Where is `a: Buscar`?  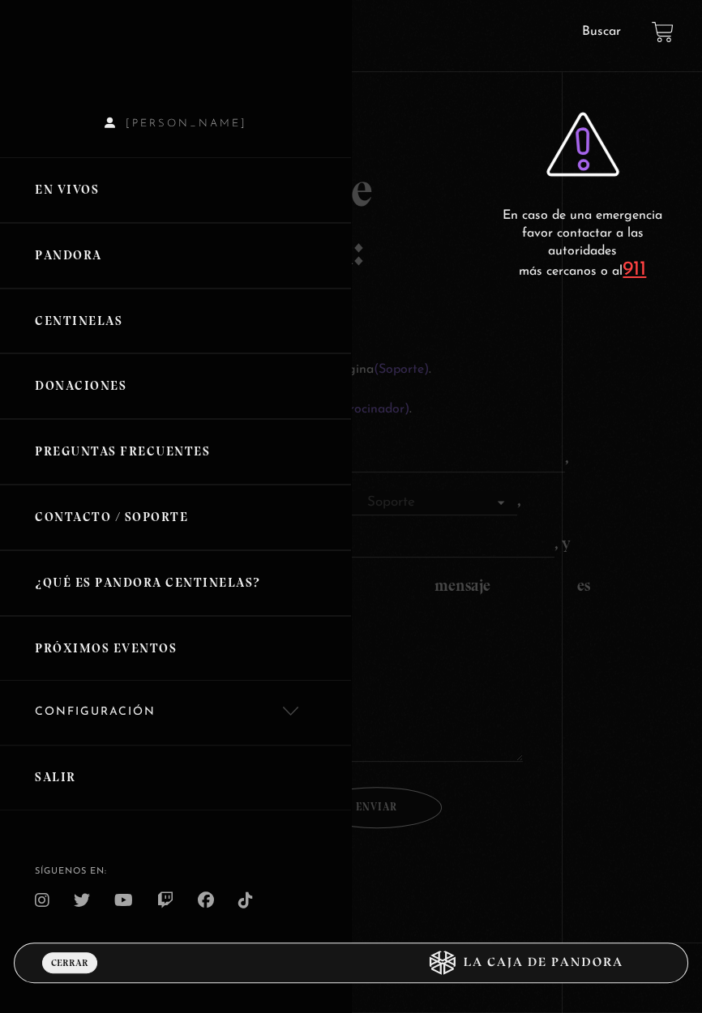
a: Buscar is located at coordinates (601, 32).